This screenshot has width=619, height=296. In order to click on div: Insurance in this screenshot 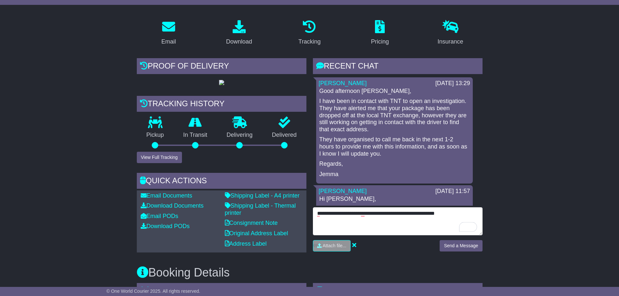, I will do `click(450, 42)`.